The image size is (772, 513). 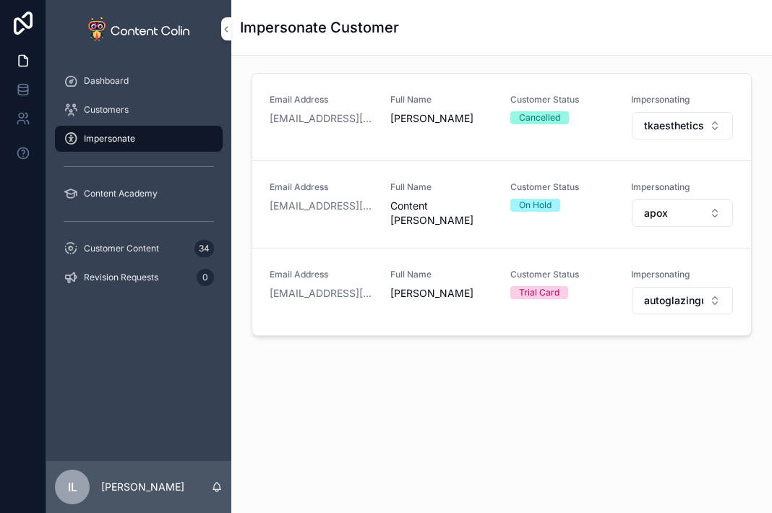 What do you see at coordinates (106, 81) in the screenshot?
I see `span: Dashboard` at bounding box center [106, 81].